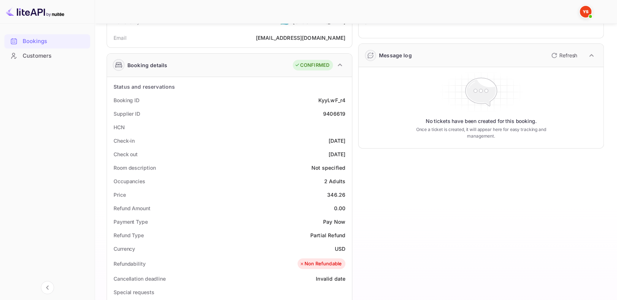  Describe the element at coordinates (134, 292) in the screenshot. I see `div: Special requests` at that location.